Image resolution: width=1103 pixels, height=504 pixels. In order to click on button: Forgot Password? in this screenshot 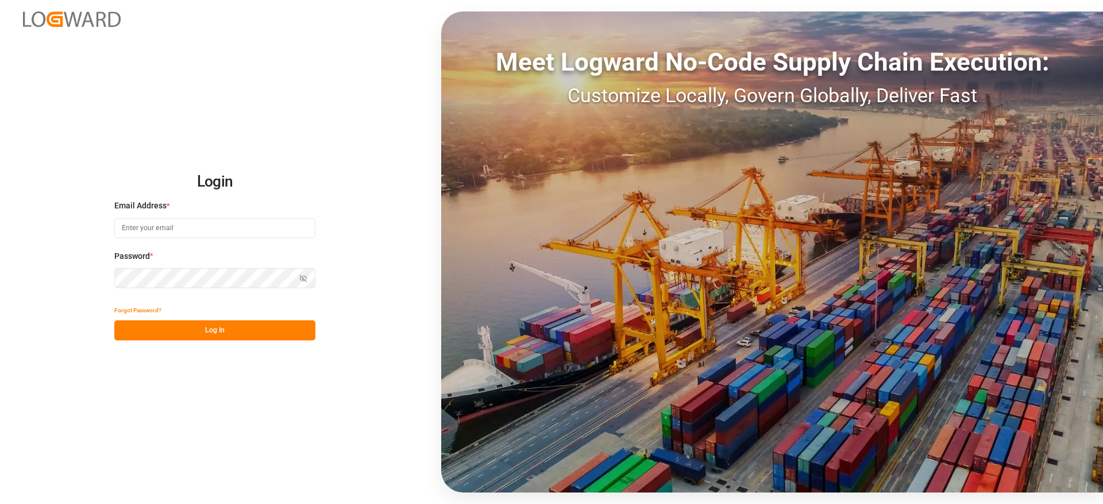, I will do `click(138, 310)`.